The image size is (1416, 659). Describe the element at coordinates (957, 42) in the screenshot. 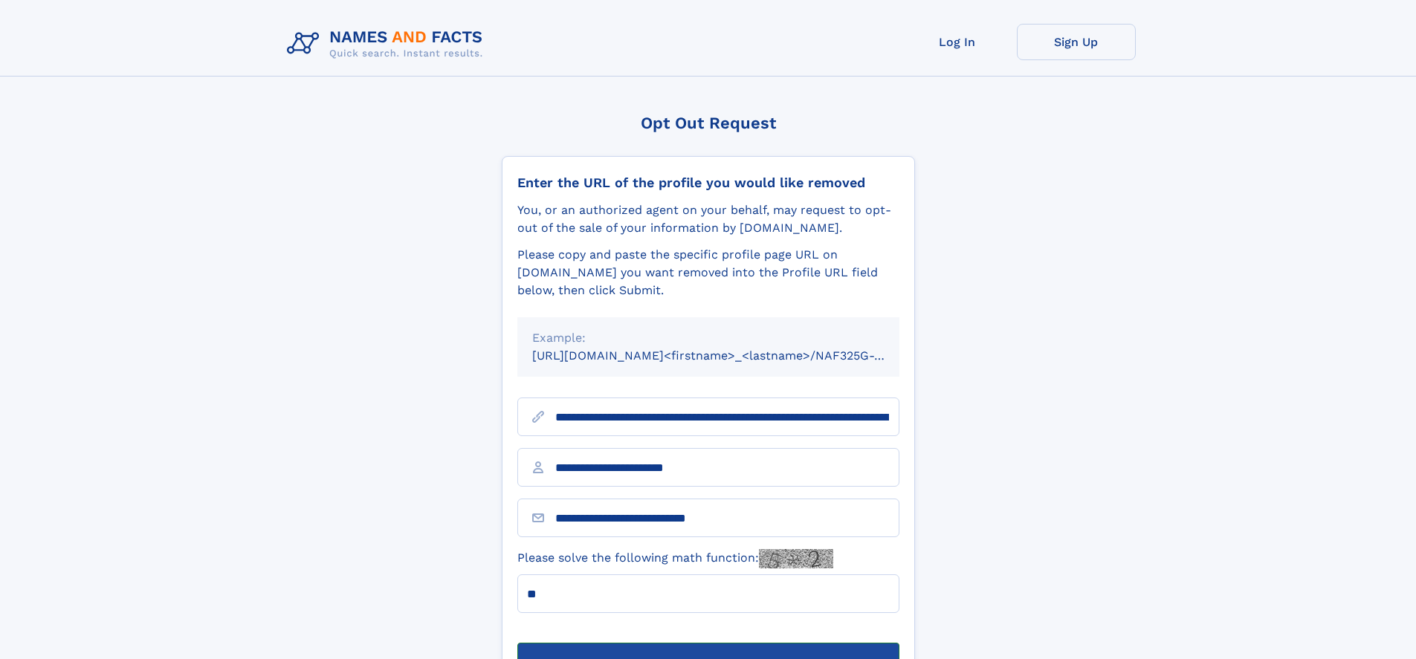

I see `a: Log In` at that location.